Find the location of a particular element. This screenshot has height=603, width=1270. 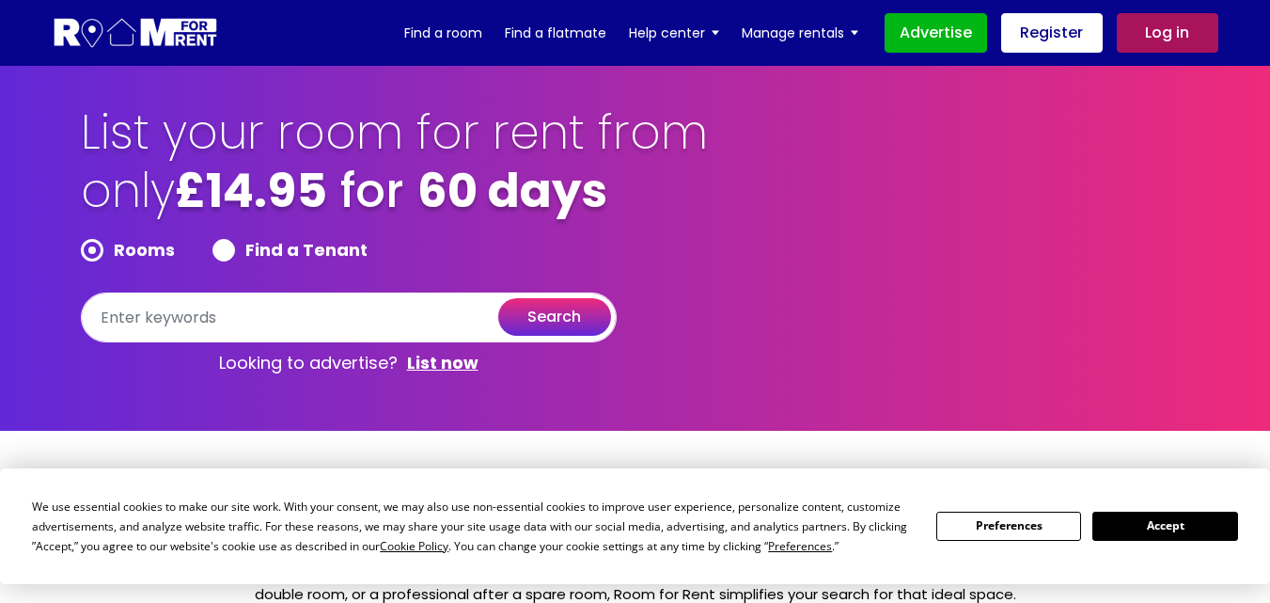

a: Help center is located at coordinates (674, 33).